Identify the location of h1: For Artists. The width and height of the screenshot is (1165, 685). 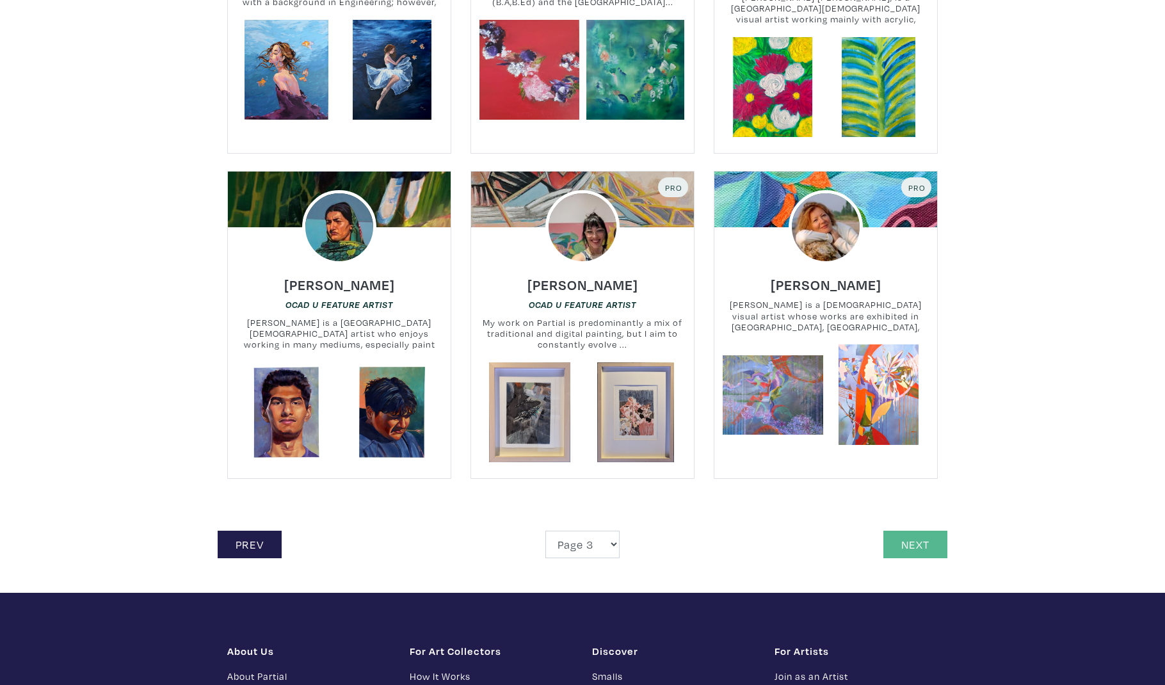
(856, 651).